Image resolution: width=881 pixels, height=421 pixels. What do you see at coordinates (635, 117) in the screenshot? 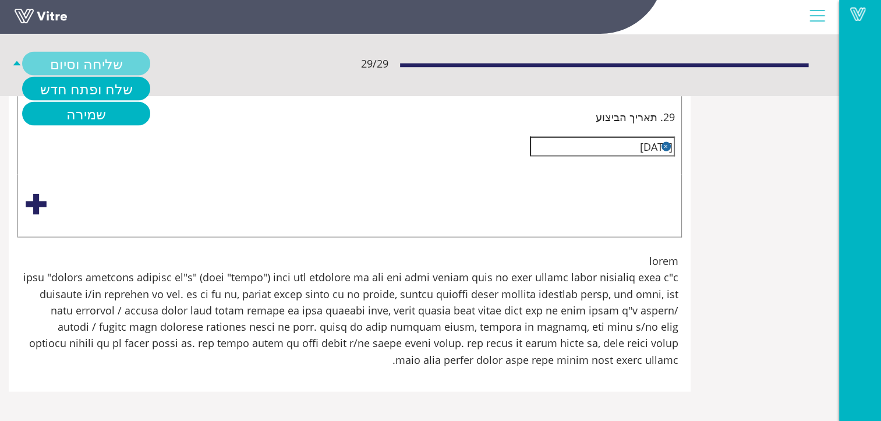
I see `span: 29. תאריך הביצוע` at bounding box center [635, 117].